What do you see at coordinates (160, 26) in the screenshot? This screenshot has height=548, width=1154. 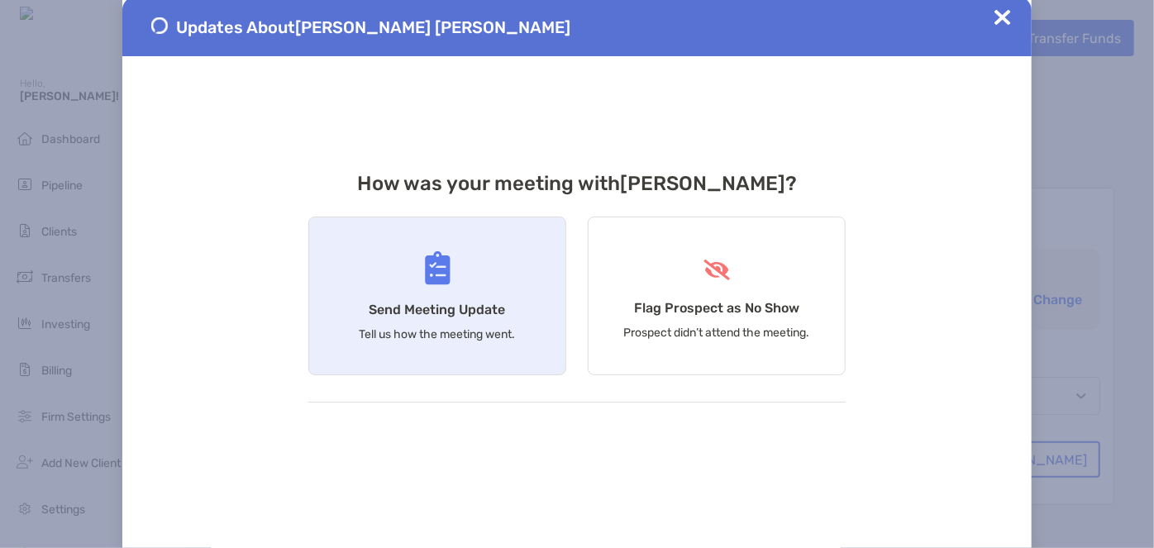 I see `img: Send Meeting Update 1` at bounding box center [160, 26].